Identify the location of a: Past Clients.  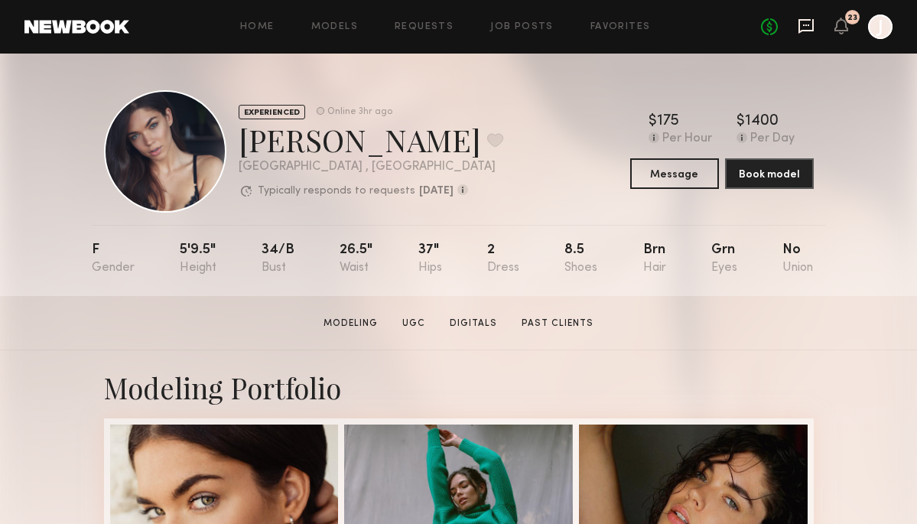
(557, 323).